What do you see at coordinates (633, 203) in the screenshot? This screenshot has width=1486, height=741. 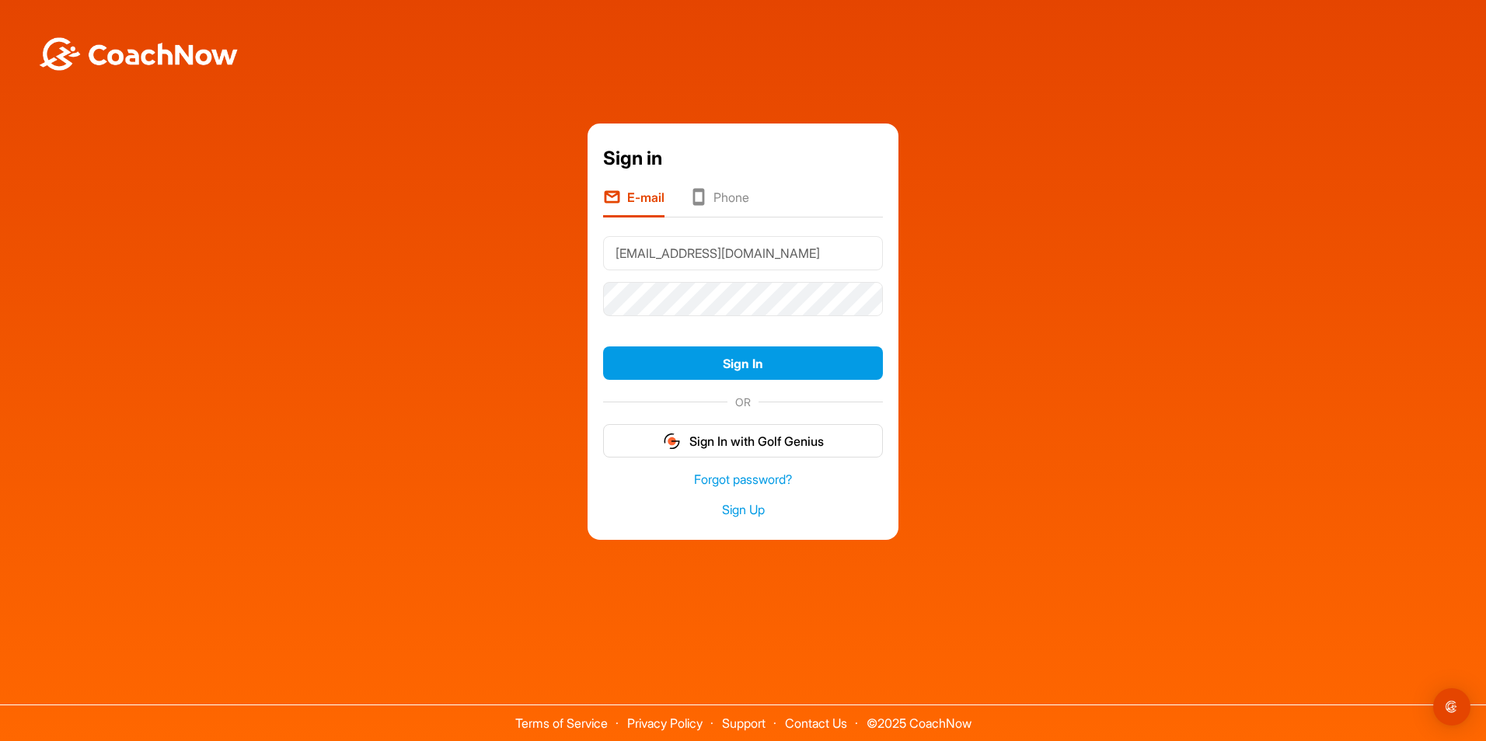 I see `li: E-mail` at bounding box center [633, 203].